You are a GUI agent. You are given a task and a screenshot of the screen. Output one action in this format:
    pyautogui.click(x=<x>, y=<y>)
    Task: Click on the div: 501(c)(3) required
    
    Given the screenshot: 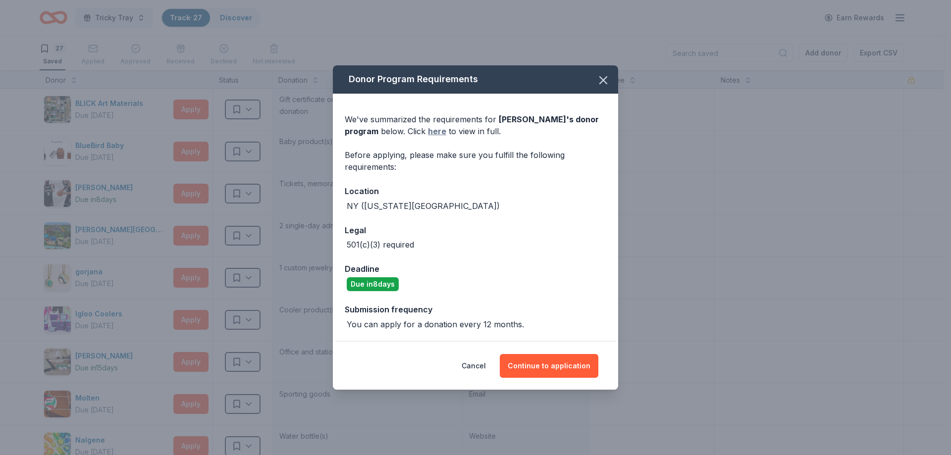 What is the action you would take?
    pyautogui.click(x=380, y=245)
    